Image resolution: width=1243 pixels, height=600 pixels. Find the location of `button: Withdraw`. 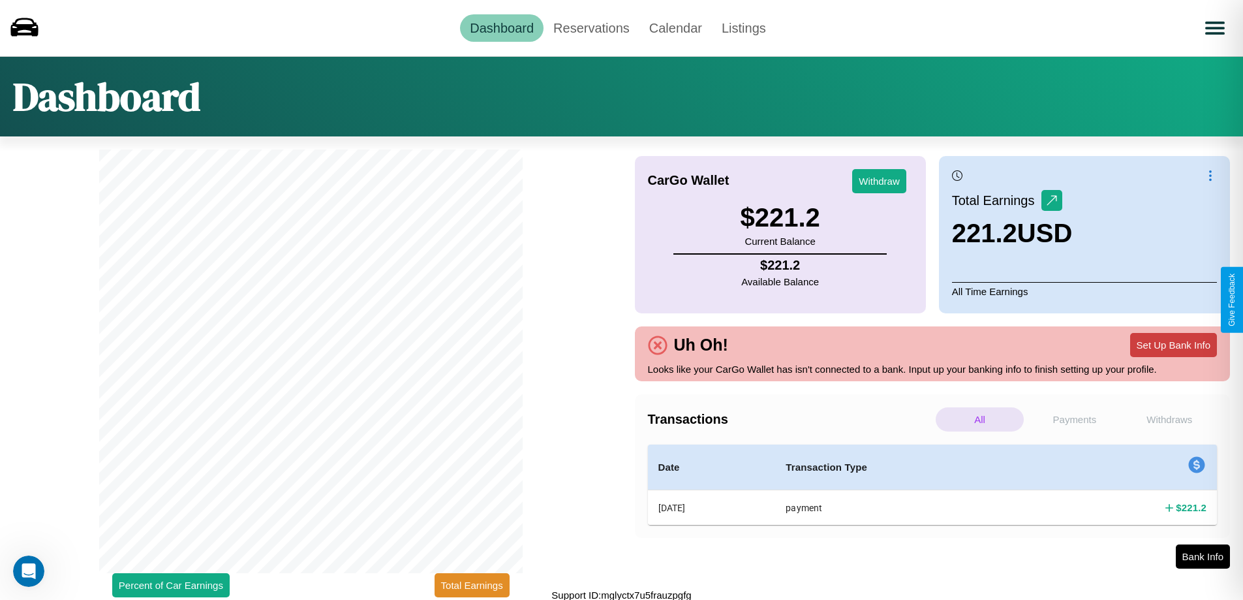

button: Withdraw is located at coordinates (879, 181).